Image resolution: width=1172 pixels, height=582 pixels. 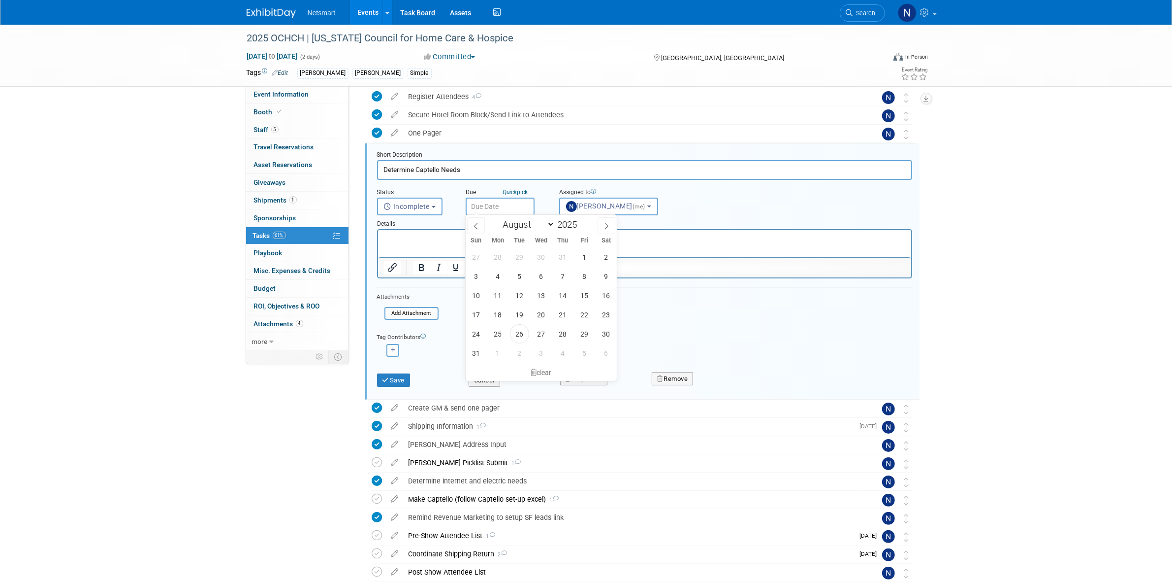 I want to click on span: ROI, Objectives & ROO, so click(x=287, y=306).